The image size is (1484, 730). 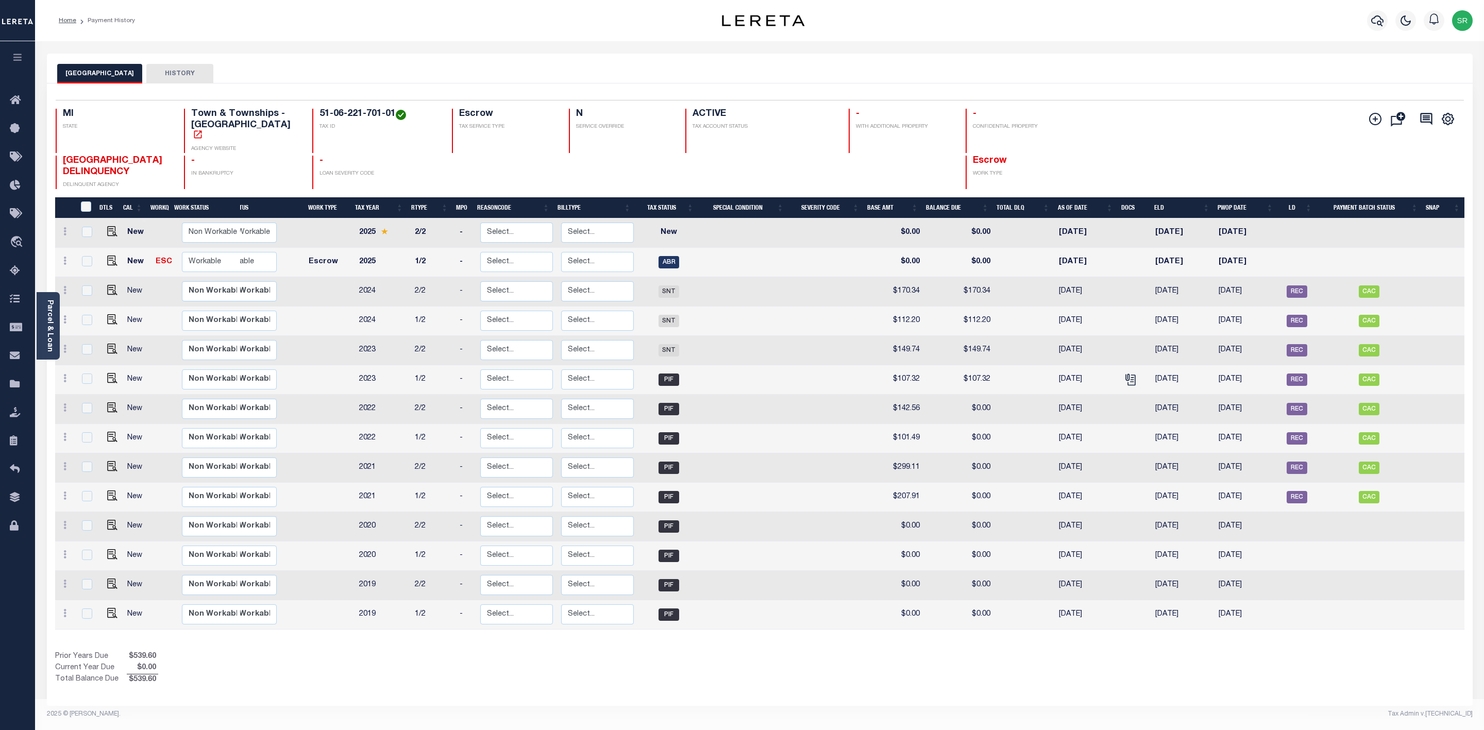 What do you see at coordinates (895, 497) in the screenshot?
I see `td: $207.91` at bounding box center [895, 497].